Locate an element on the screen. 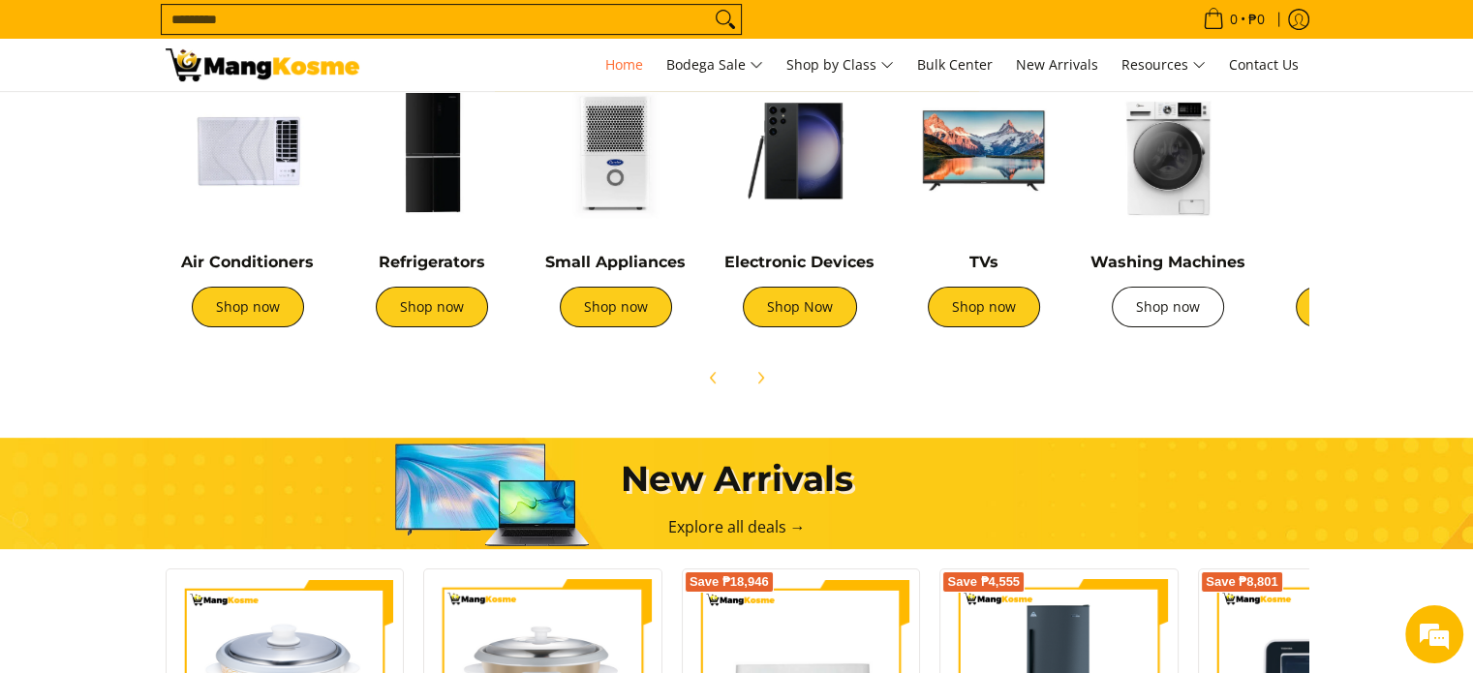 The image size is (1473, 673). span: Shop by Class is located at coordinates (840, 65).